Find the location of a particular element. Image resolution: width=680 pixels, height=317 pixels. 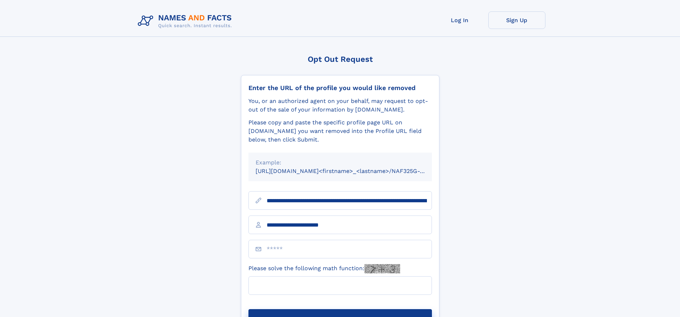

label: Please solve the following math function: is located at coordinates (324, 268).